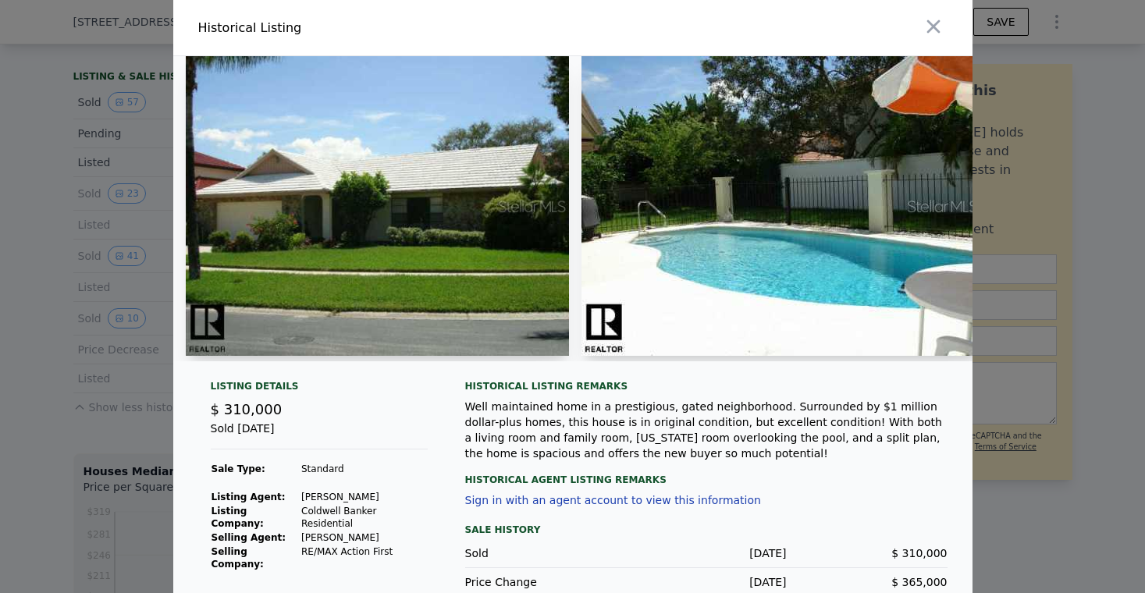  Describe the element at coordinates (237, 558) in the screenshot. I see `strong: Selling Company:` at that location.